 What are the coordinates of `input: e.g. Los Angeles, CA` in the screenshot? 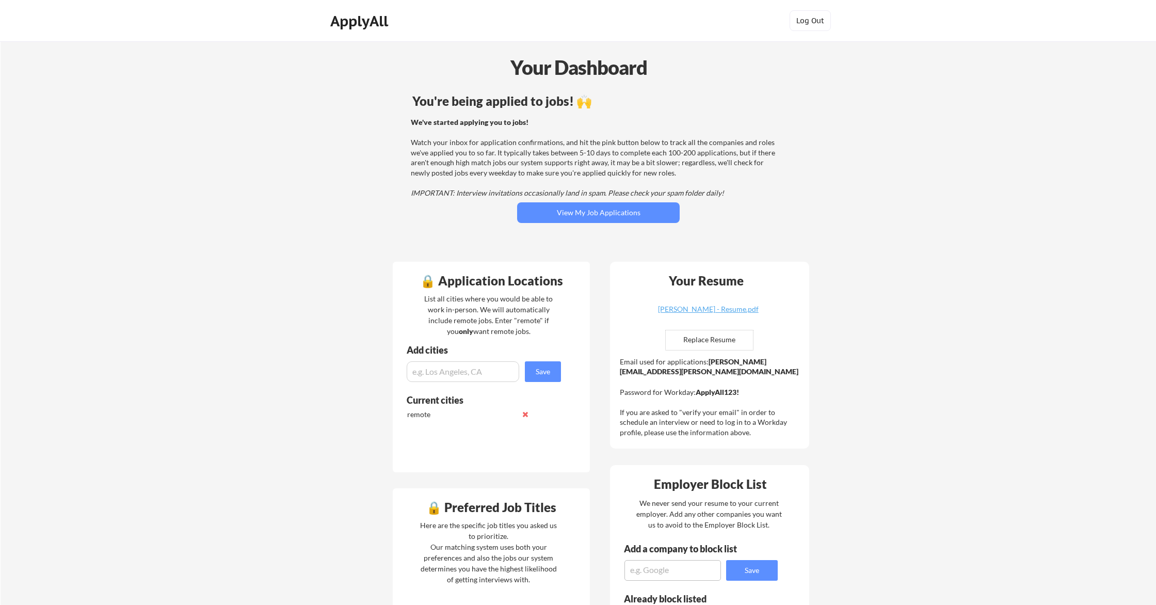 It's located at (463, 371).